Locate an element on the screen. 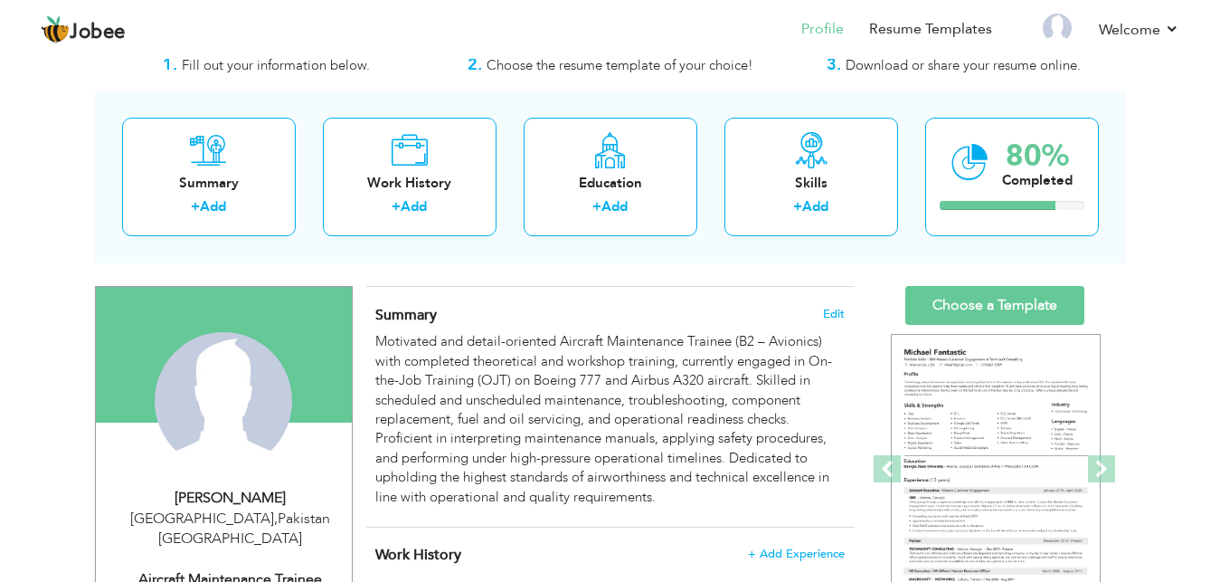 The image size is (1220, 582). span: Fill out your information below. is located at coordinates (276, 65).